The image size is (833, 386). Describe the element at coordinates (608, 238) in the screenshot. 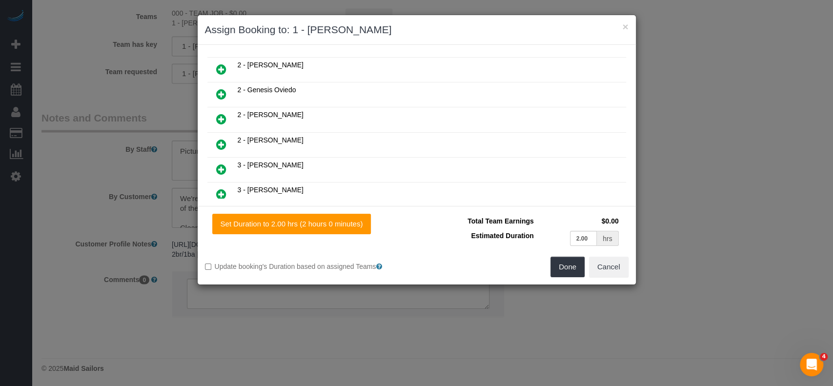

I see `div: hrs` at that location.